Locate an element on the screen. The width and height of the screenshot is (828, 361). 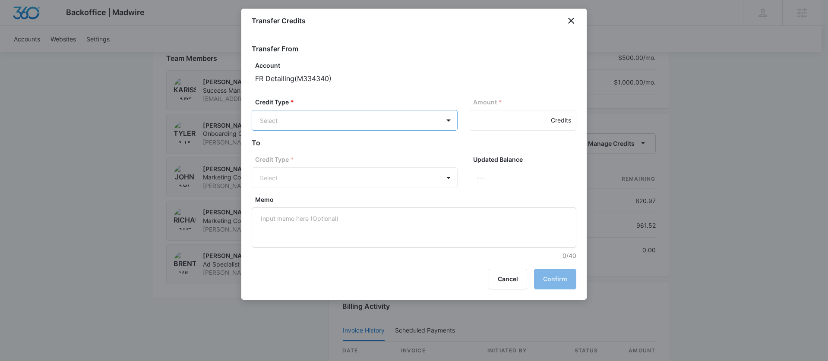
div: Credits is located at coordinates (561, 120).